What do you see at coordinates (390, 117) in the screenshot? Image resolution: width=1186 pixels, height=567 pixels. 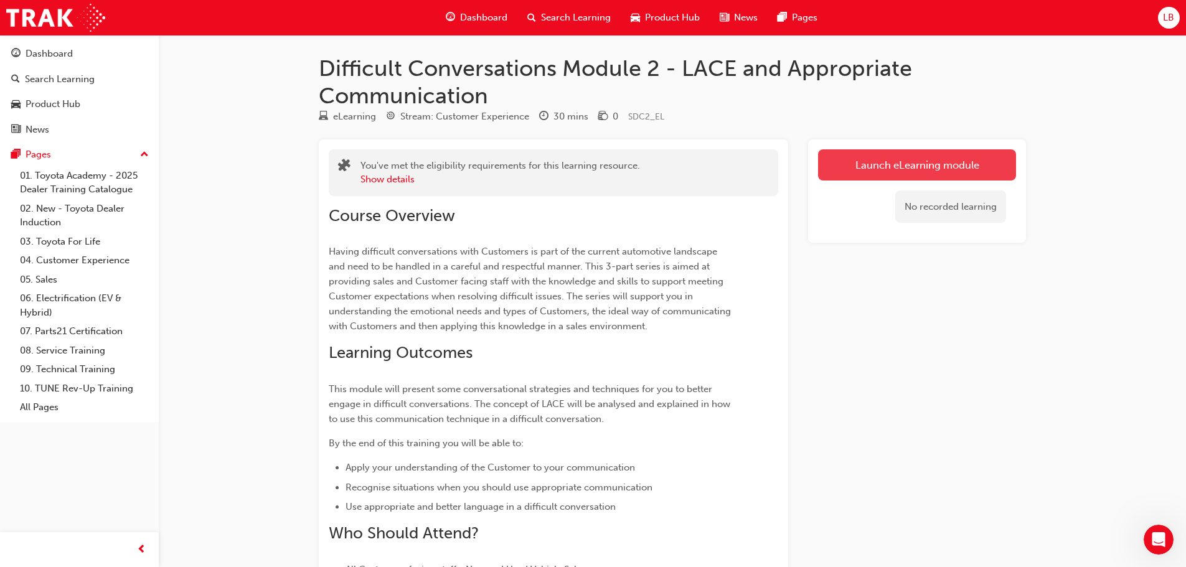 I see `span: target-icon` at bounding box center [390, 117].